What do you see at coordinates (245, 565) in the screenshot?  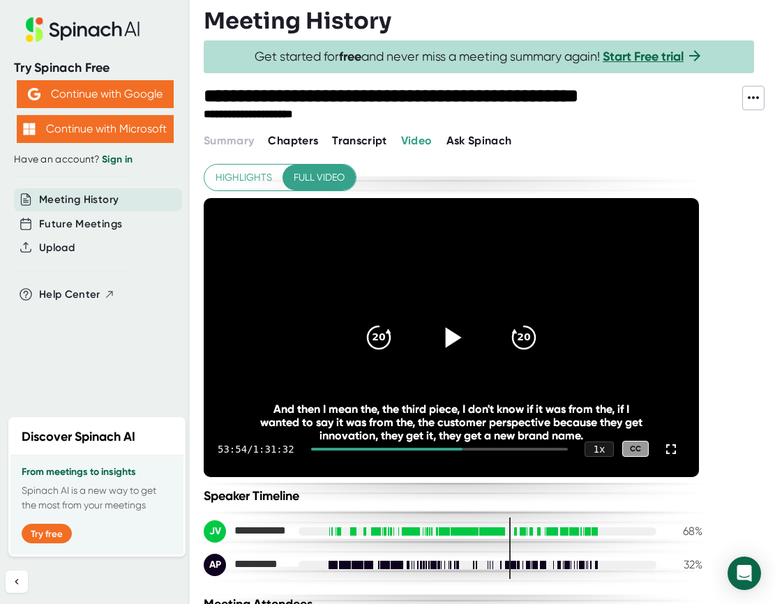 I see `div: Aaron Parr` at bounding box center [245, 565].